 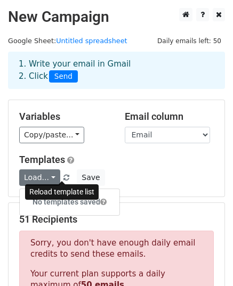 I want to click on div: Reload template list, so click(x=62, y=192).